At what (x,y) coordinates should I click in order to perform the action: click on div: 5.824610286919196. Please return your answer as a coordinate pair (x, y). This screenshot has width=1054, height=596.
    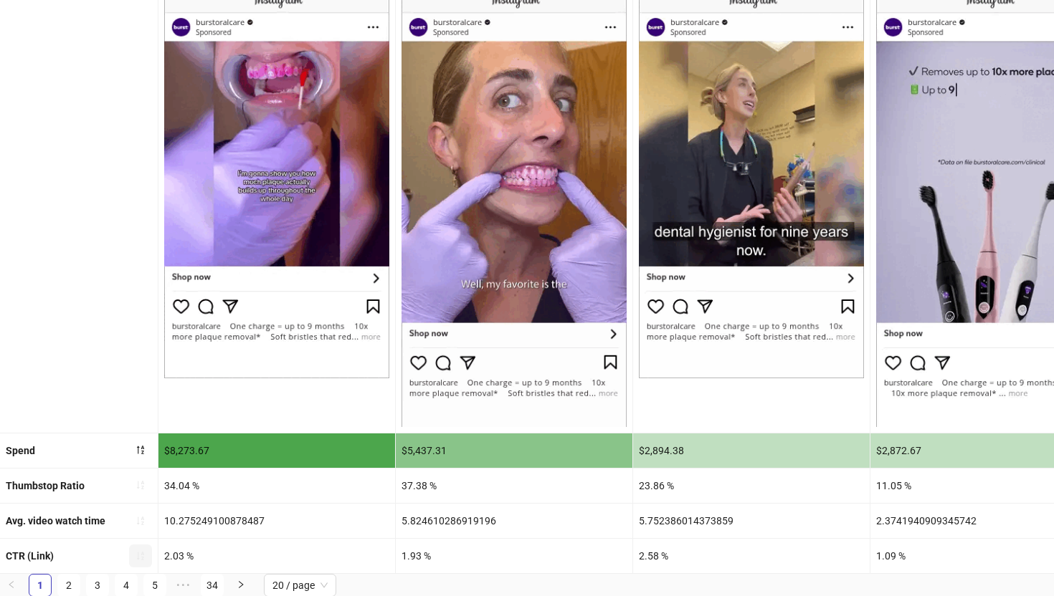
    Looking at the image, I should click on (514, 521).